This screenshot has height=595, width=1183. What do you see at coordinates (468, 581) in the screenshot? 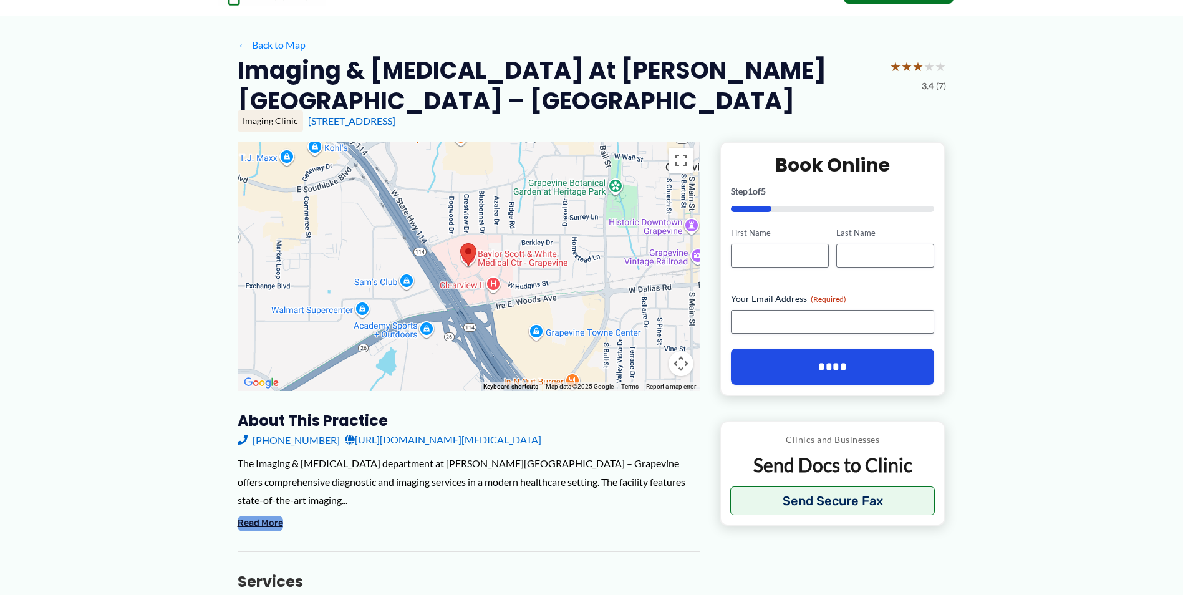
I see `h3: Services` at bounding box center [468, 581].